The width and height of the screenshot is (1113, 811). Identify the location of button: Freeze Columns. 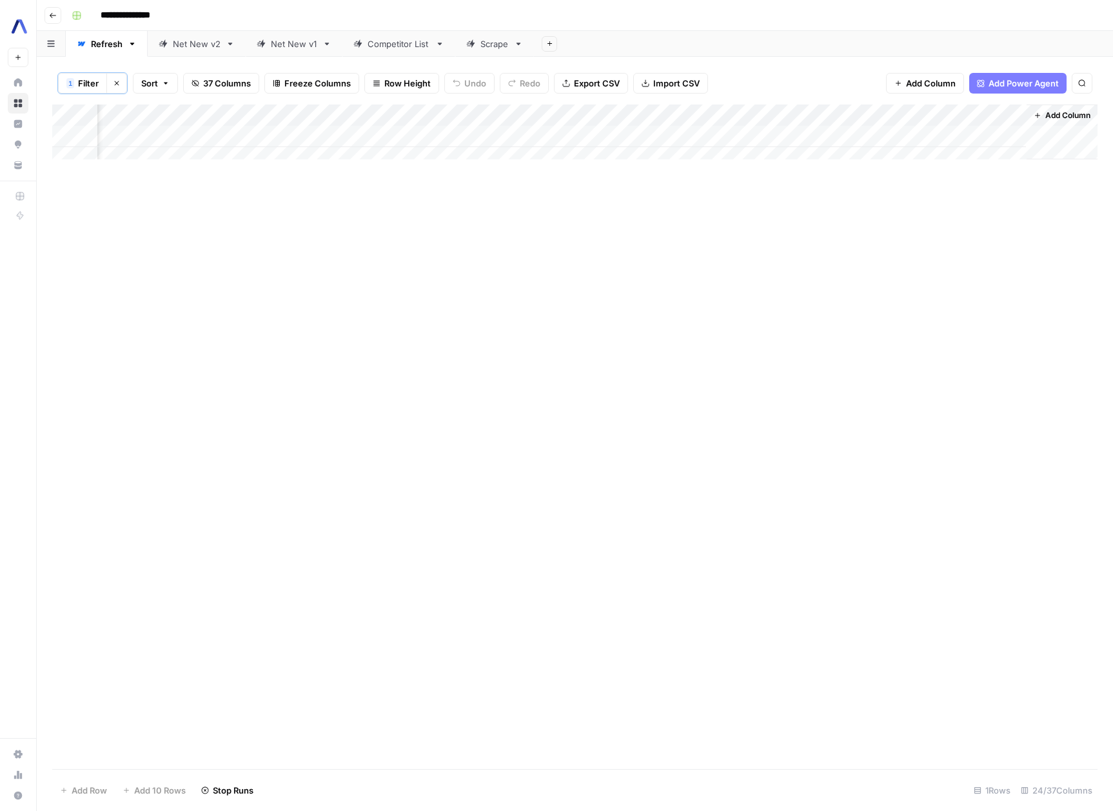
(311, 83).